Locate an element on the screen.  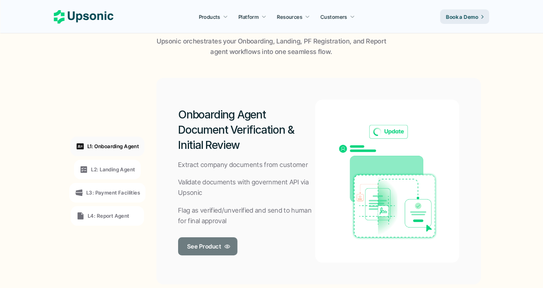
p: Extract company documents from customer is located at coordinates (243, 165).